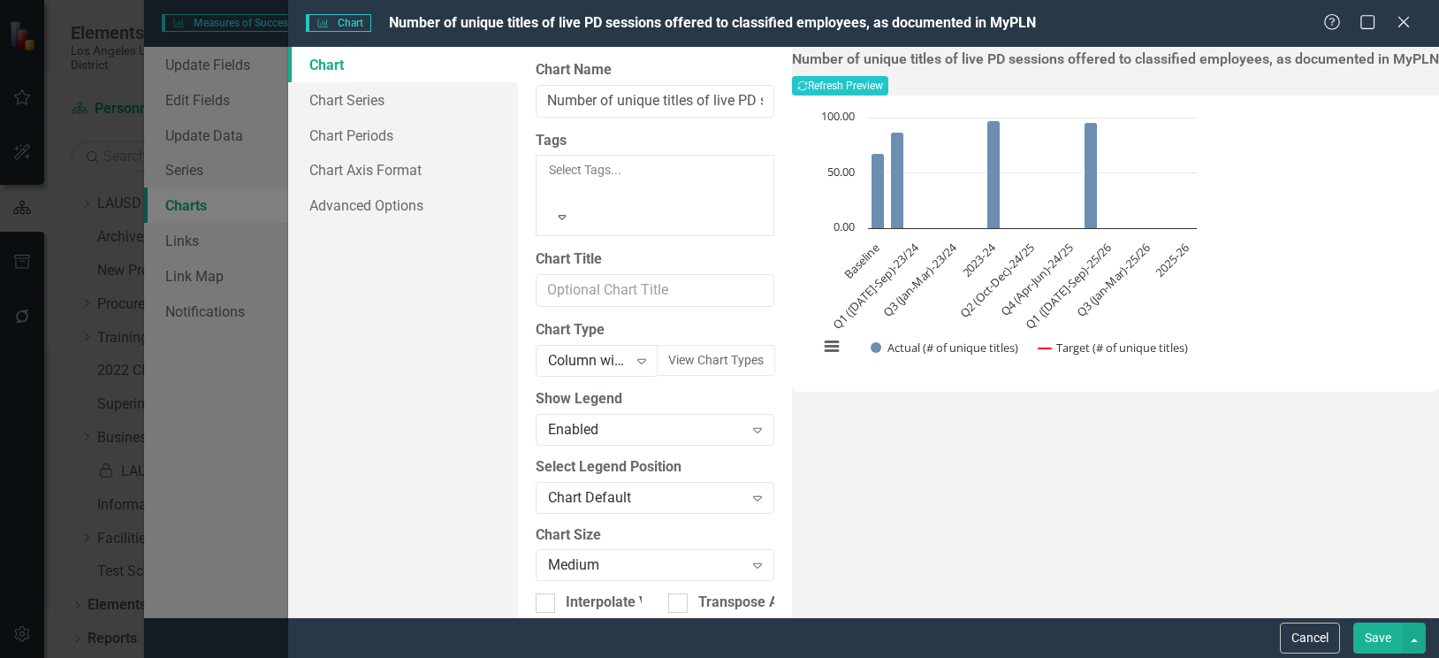 The image size is (1439, 658). I want to click on path: 2024-25, 96. Actual (# of unique titles)., so click(1091, 176).